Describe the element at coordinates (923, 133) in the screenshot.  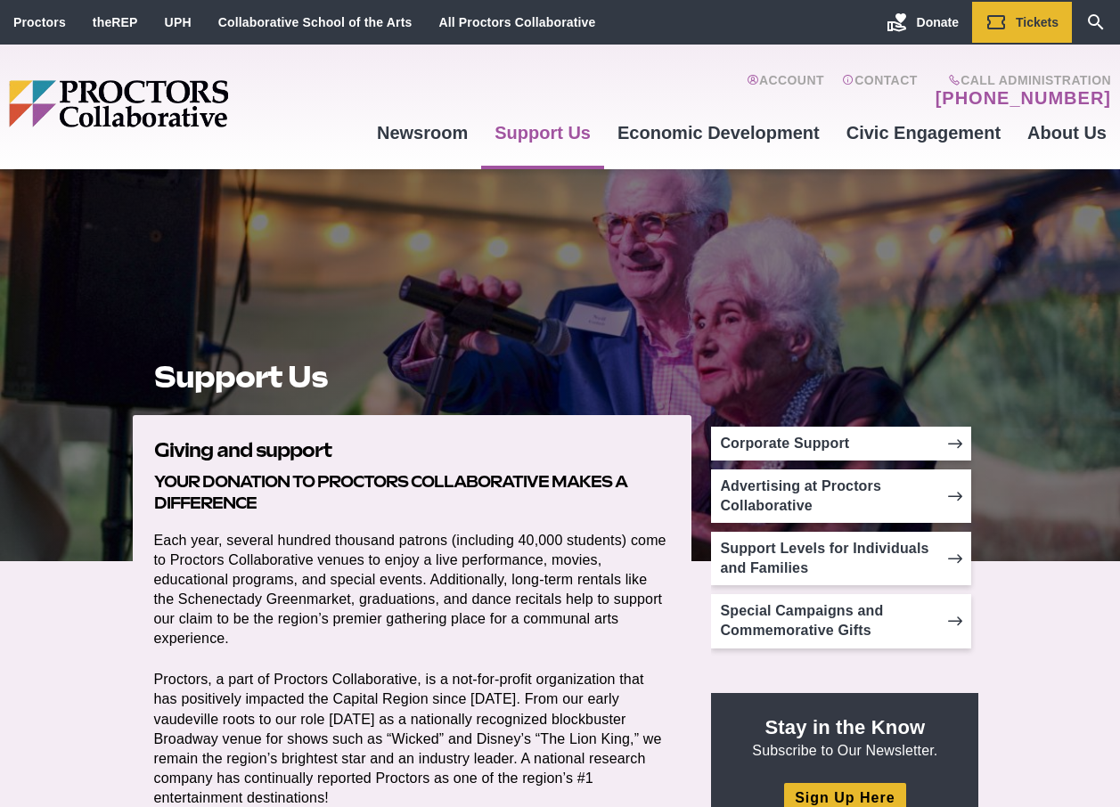
I see `a: Civic Engagement` at that location.